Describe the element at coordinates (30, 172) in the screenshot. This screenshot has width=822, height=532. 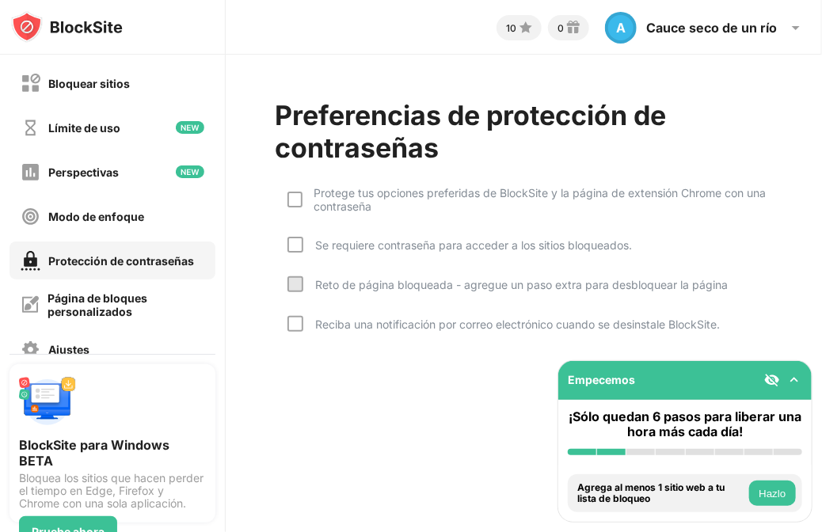
I see `img: insights-off.svg` at that location.